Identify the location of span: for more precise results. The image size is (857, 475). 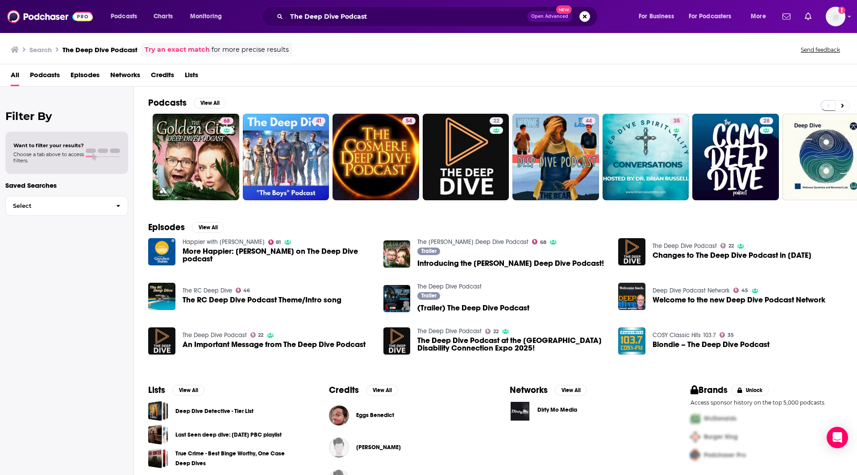
(250, 50).